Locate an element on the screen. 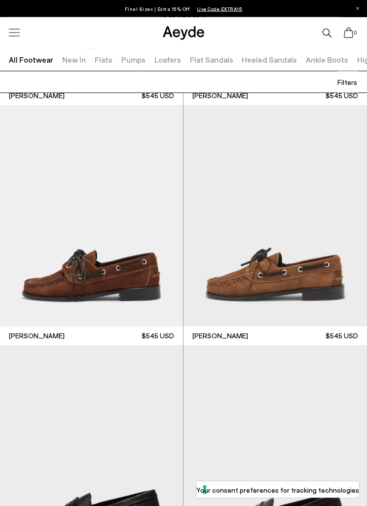  label: Your consent preferences for tracking technologies is located at coordinates (278, 490).